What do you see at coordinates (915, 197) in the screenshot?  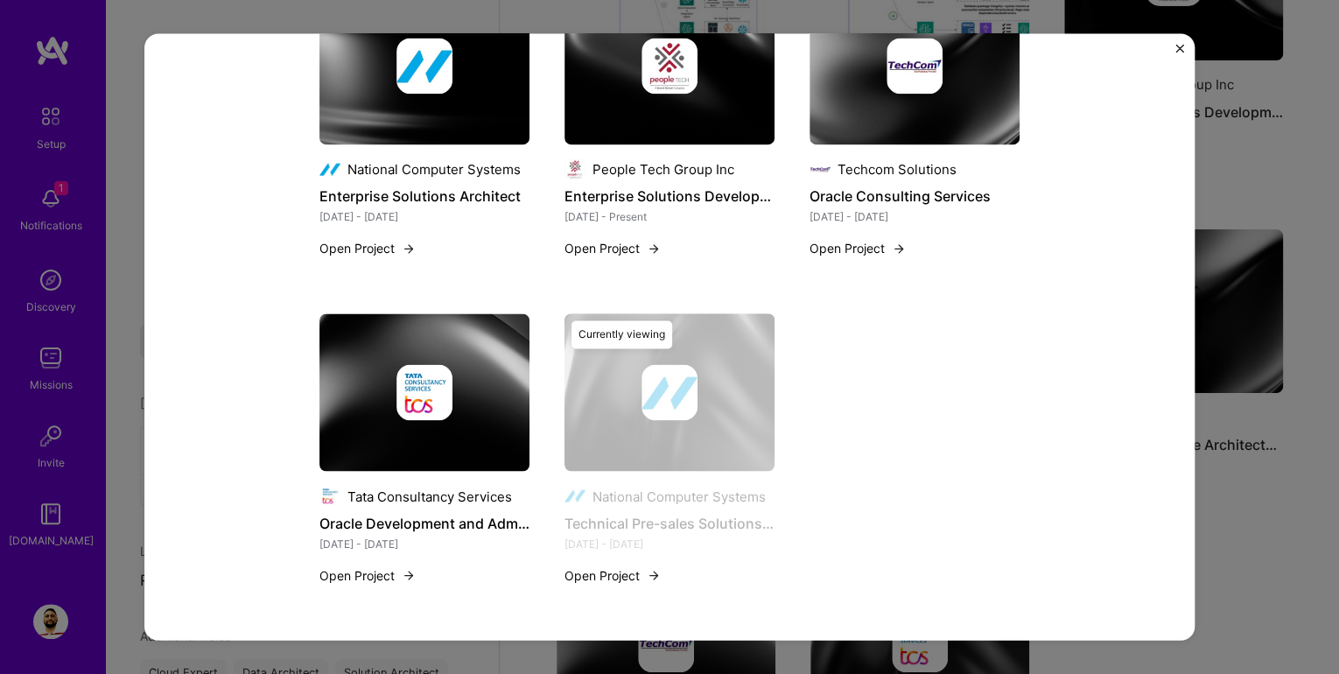 I see `h4: Oracle Consulting Services` at bounding box center [915, 197].